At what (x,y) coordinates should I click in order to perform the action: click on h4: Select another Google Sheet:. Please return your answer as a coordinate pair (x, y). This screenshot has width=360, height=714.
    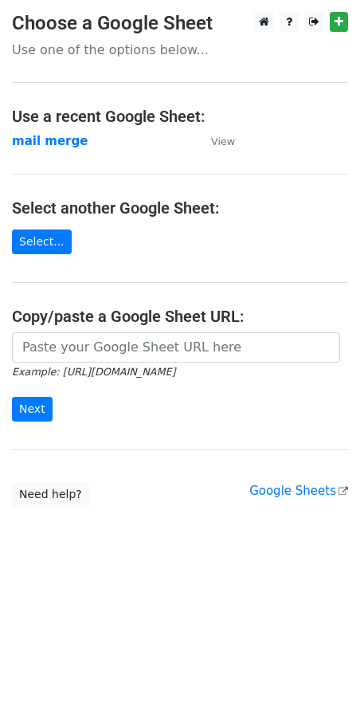
    Looking at the image, I should click on (180, 208).